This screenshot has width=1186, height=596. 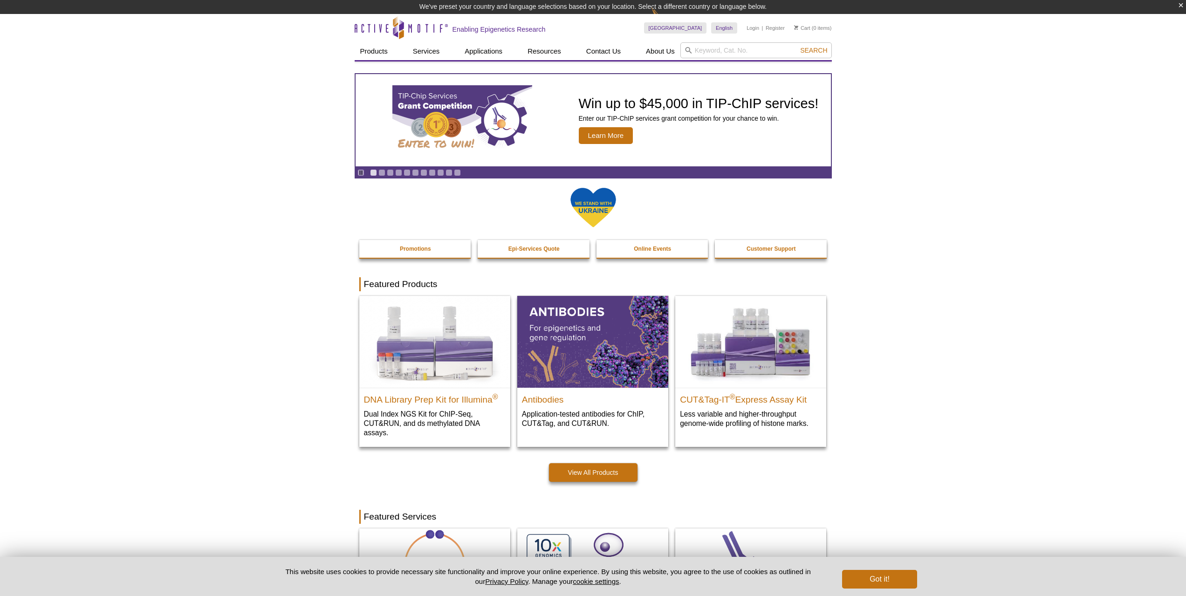 What do you see at coordinates (544, 51) in the screenshot?
I see `a: Resources` at bounding box center [544, 51].